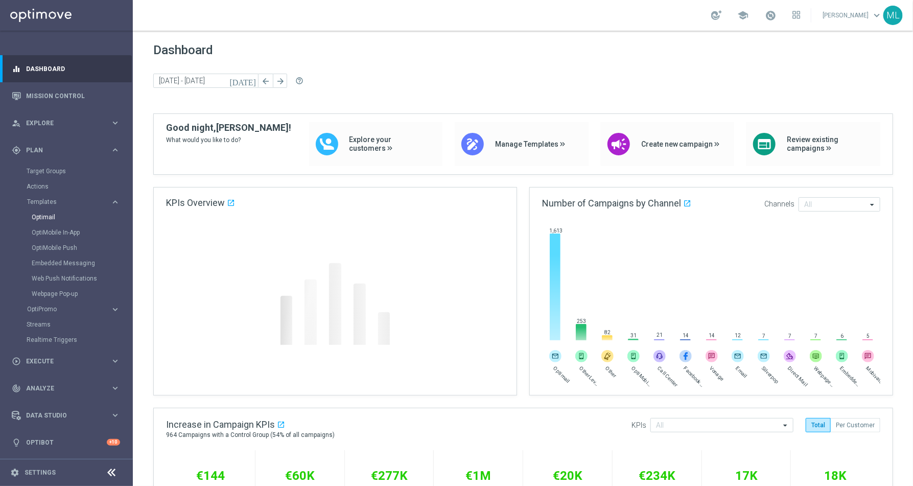 Image resolution: width=913 pixels, height=486 pixels. I want to click on div: lightbulb Optibot +10, so click(66, 443).